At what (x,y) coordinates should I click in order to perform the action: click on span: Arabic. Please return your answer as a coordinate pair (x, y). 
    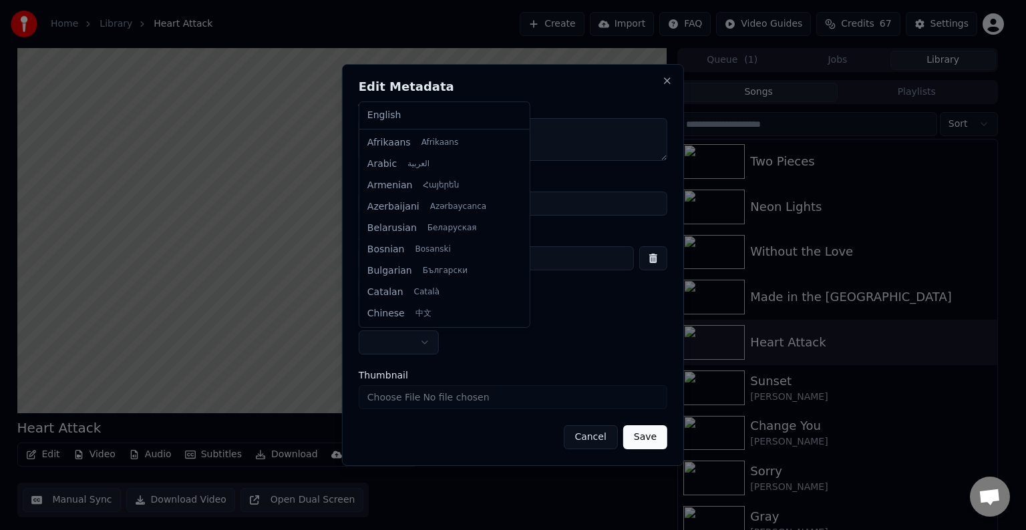
    Looking at the image, I should click on (382, 164).